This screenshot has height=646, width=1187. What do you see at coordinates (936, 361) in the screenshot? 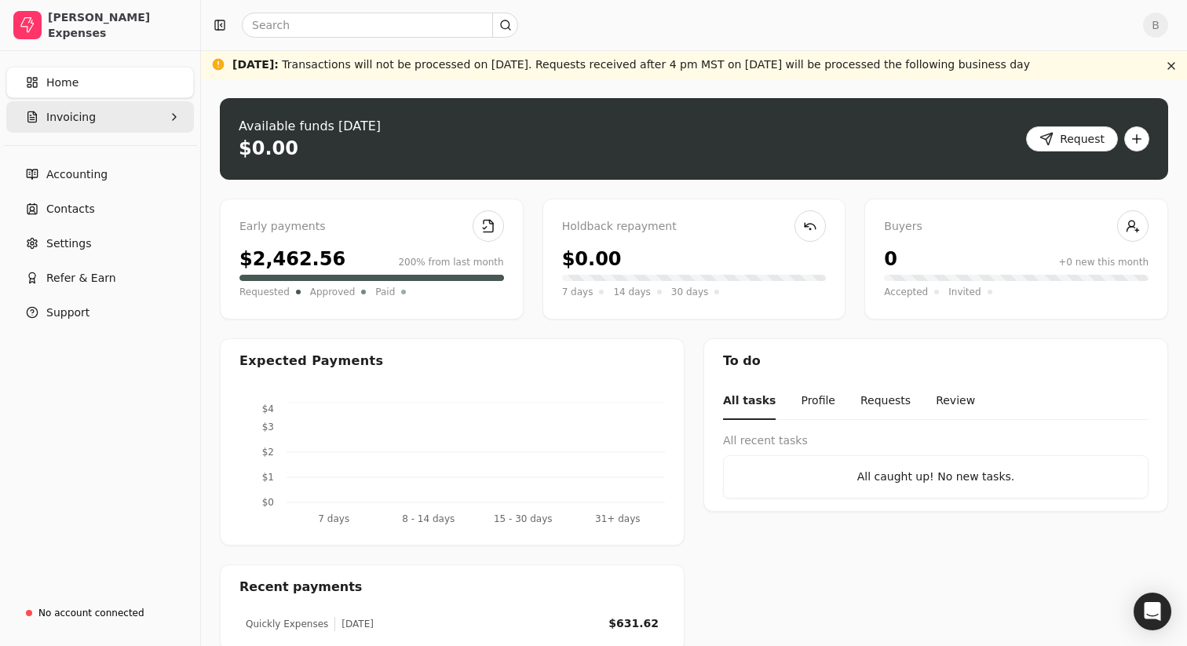
I see `div: To do` at bounding box center [936, 361].